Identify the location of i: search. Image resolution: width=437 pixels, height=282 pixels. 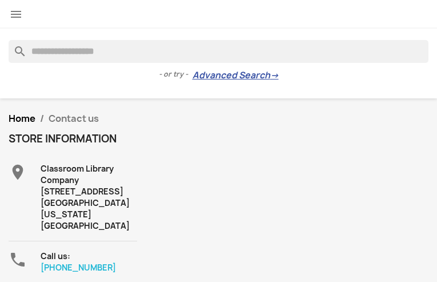
(15, 47).